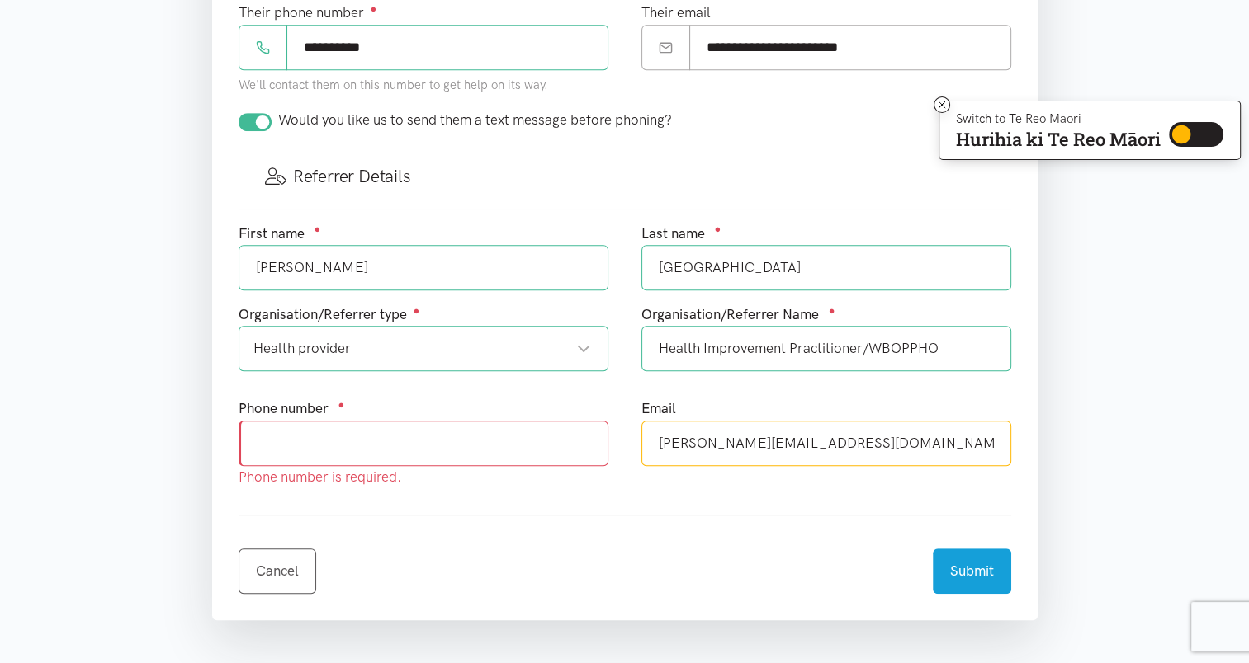 This screenshot has width=1249, height=663. I want to click on p: Hurihia ki Te Reo Māori, so click(1058, 139).